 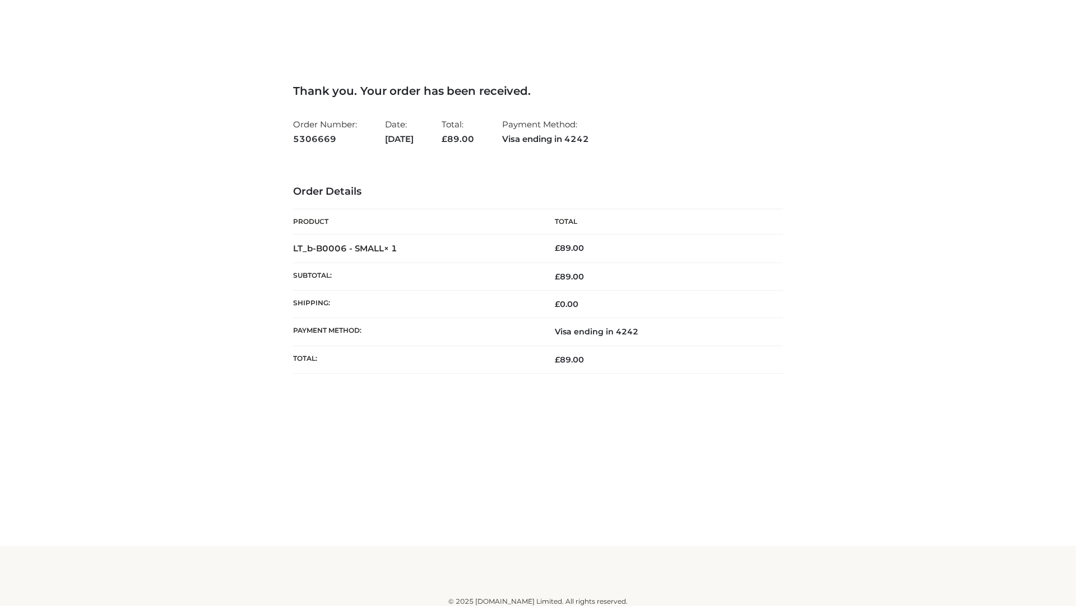 What do you see at coordinates (325, 139) in the screenshot?
I see `strong: 5306669` at bounding box center [325, 139].